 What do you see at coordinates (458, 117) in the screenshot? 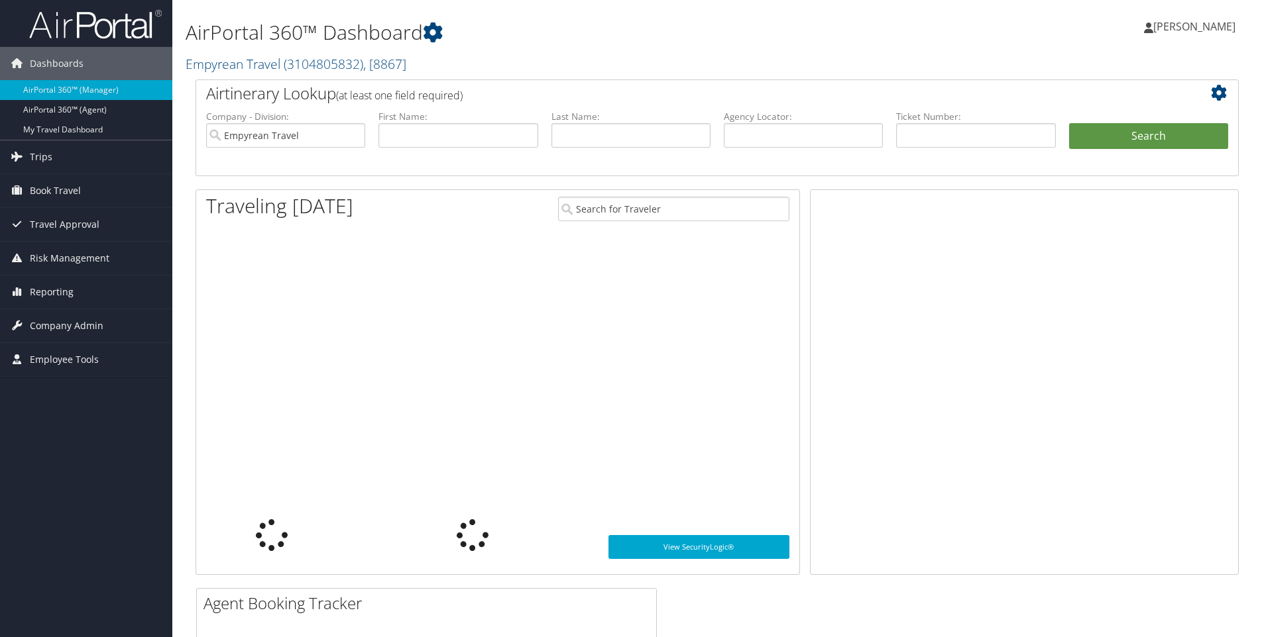
I see `label: First Name:` at bounding box center [458, 117].